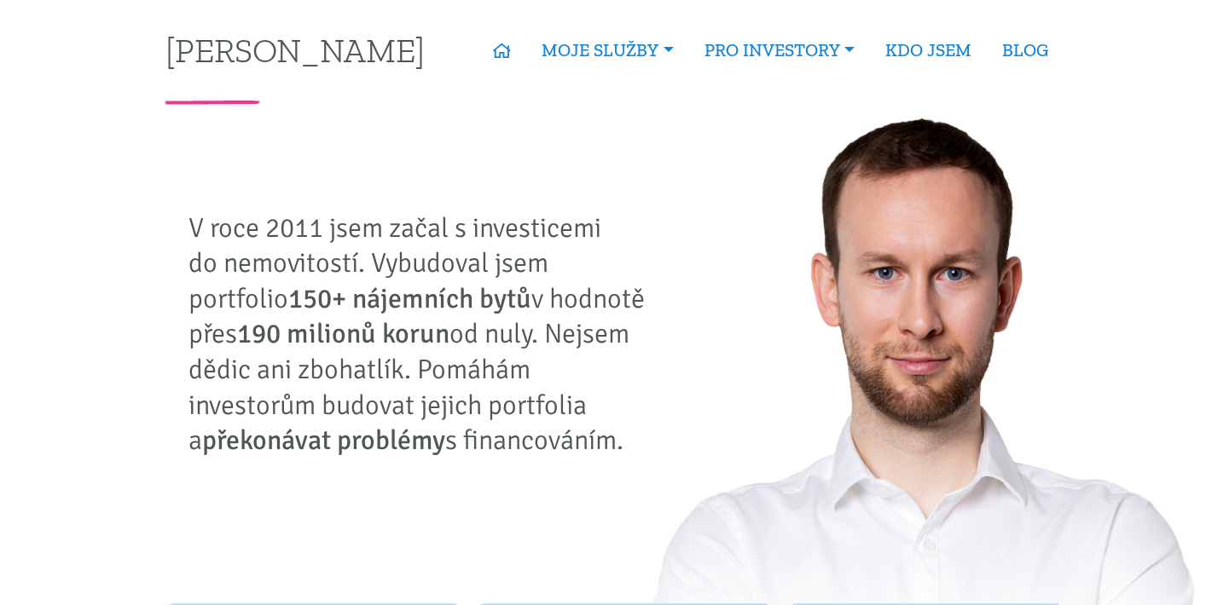  I want to click on strong: 150+ nájemních bytů, so click(409, 298).